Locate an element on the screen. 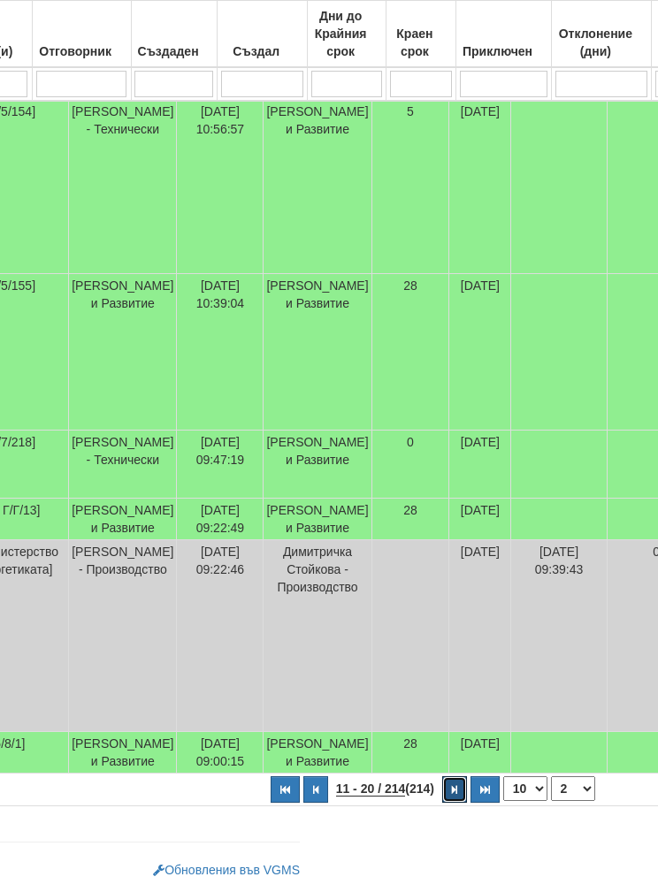  span: 0 is located at coordinates (410, 442).